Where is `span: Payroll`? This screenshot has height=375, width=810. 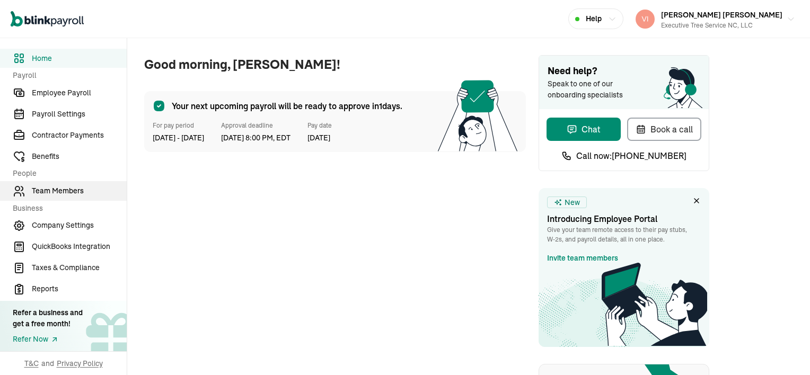
span: Payroll is located at coordinates (66, 75).